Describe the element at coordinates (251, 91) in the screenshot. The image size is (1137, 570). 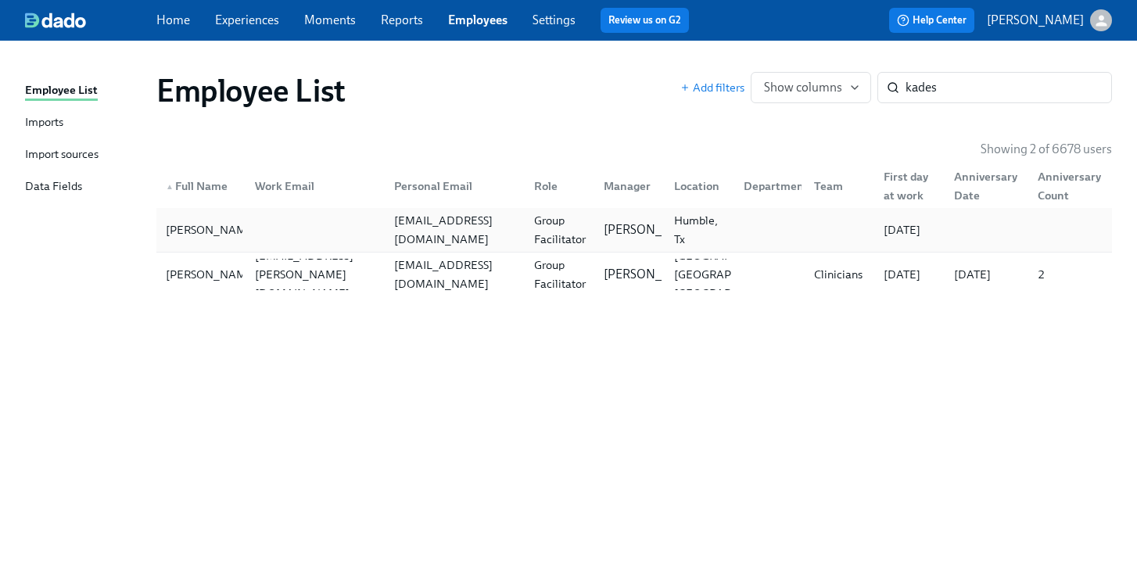
I see `h1: Employee List` at that location.